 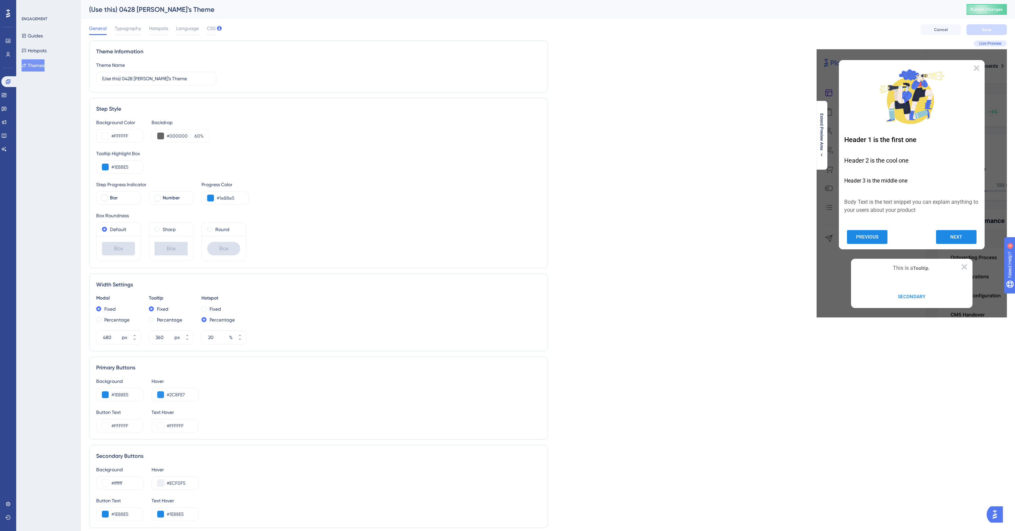 What do you see at coordinates (98, 28) in the screenshot?
I see `span: General` at bounding box center [98, 28].